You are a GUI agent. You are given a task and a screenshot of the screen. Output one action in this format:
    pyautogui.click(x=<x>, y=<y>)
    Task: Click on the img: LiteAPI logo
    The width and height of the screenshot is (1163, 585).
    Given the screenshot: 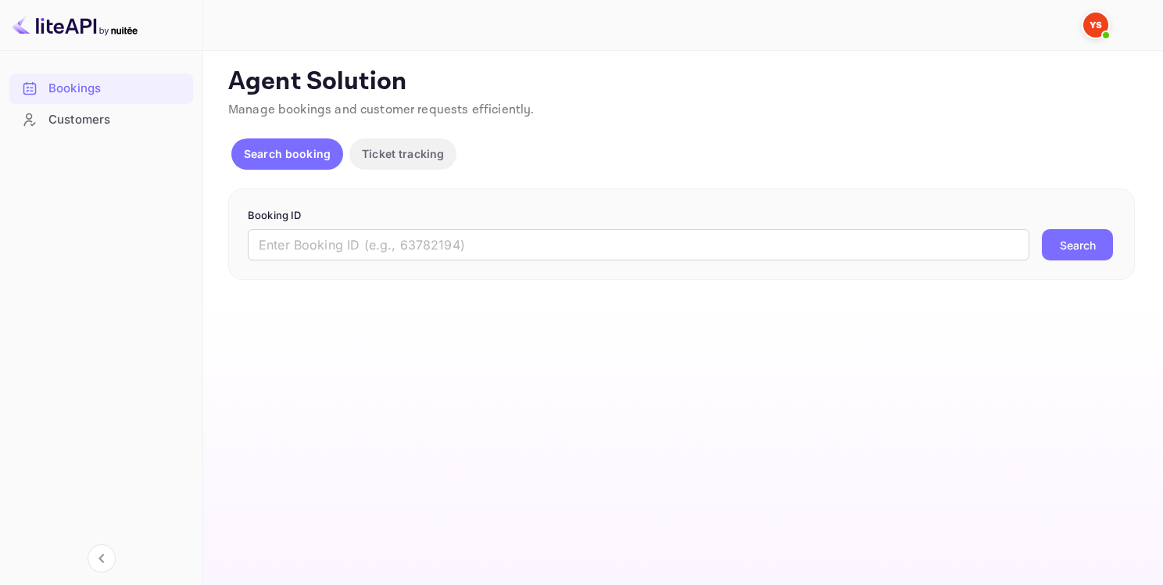 What is the action you would take?
    pyautogui.click(x=75, y=25)
    